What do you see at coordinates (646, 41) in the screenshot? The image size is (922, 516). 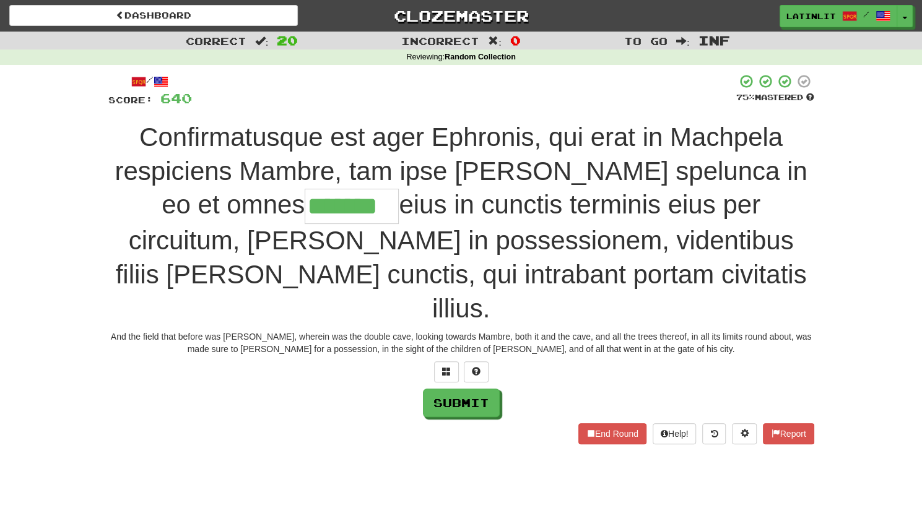 I see `span: To go` at bounding box center [646, 41].